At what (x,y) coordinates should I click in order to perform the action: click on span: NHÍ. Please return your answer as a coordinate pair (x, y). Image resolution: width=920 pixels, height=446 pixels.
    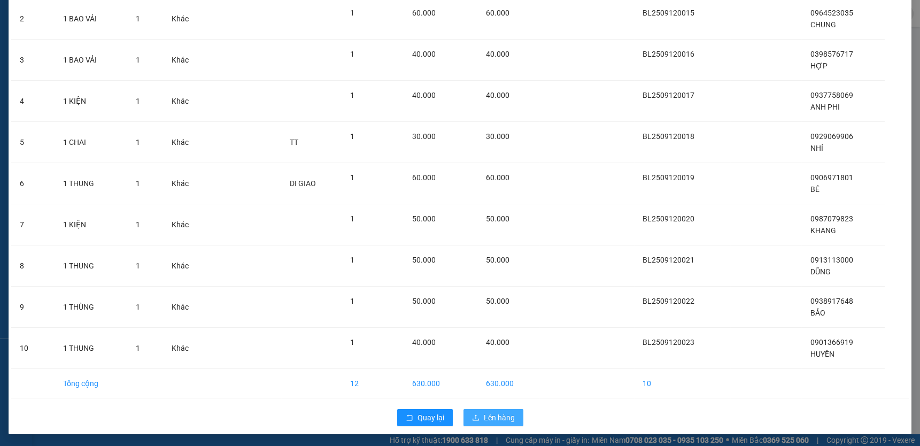
    Looking at the image, I should click on (816, 148).